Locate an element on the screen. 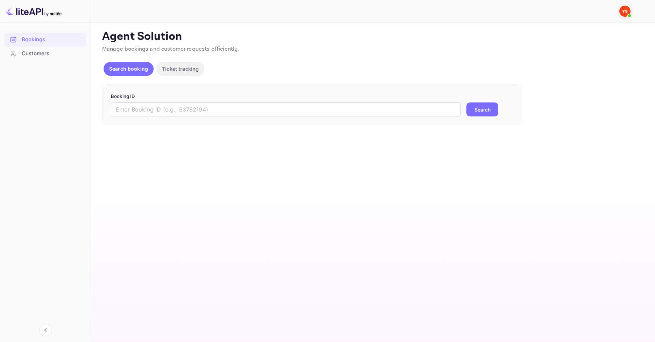 This screenshot has height=342, width=655. a: Bookings is located at coordinates (45, 39).